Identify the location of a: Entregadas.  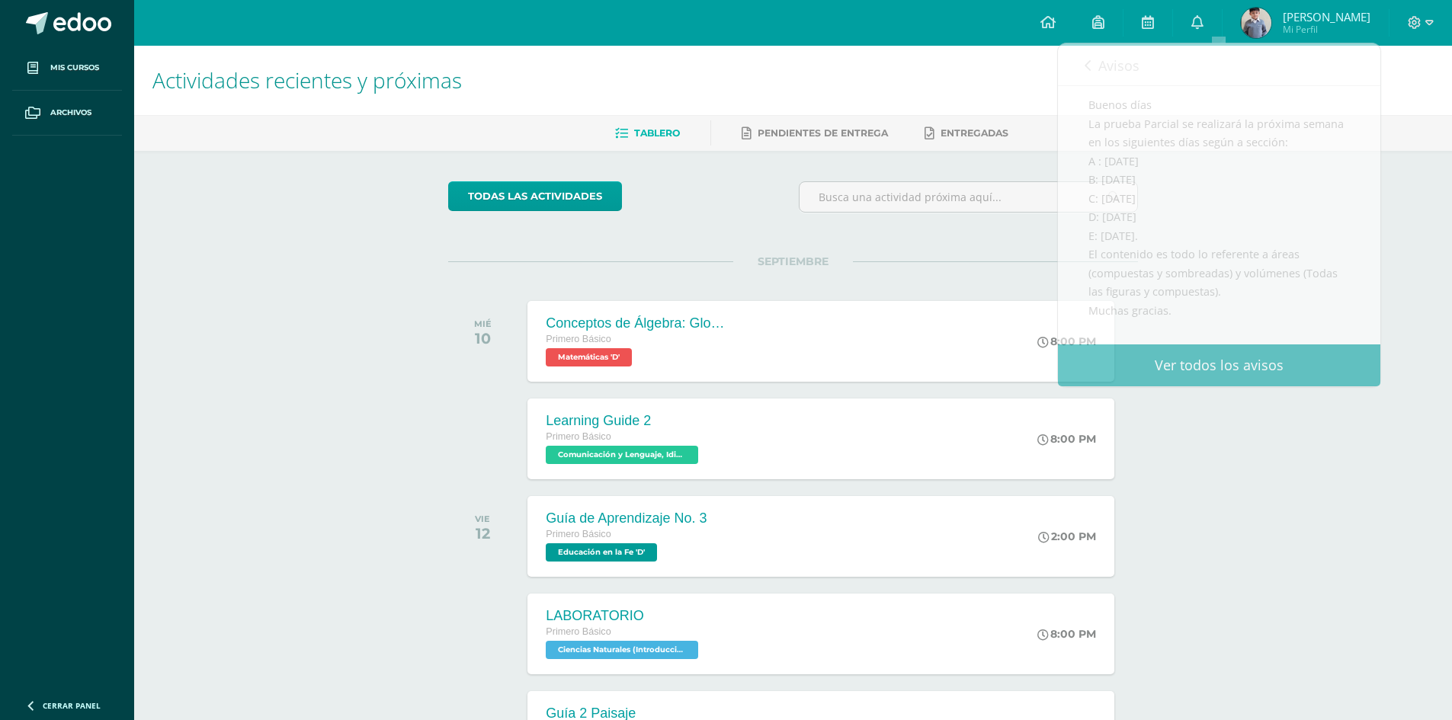
(966, 133).